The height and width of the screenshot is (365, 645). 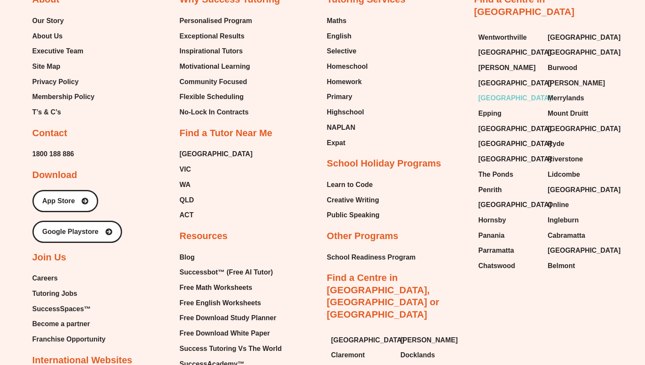 I want to click on a: Free Math Worksheets, so click(x=230, y=288).